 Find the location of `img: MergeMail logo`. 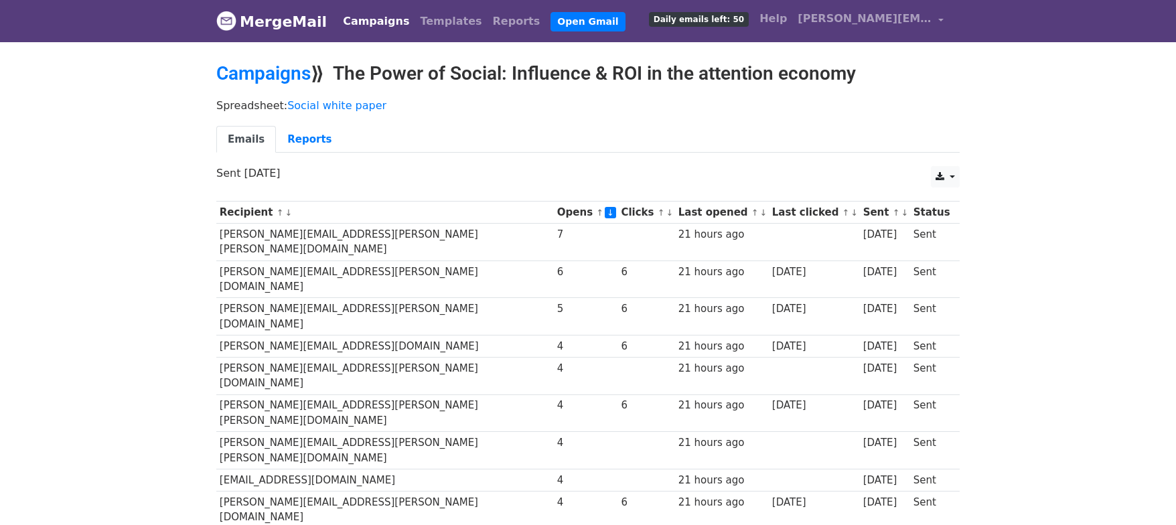

img: MergeMail logo is located at coordinates (226, 21).